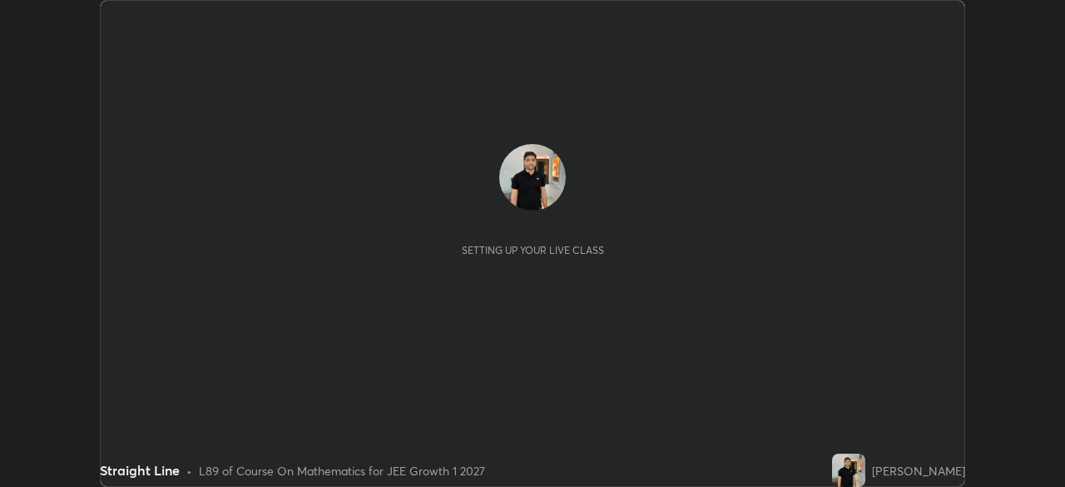  Describe the element at coordinates (140, 470) in the screenshot. I see `div: Straight Line` at that location.